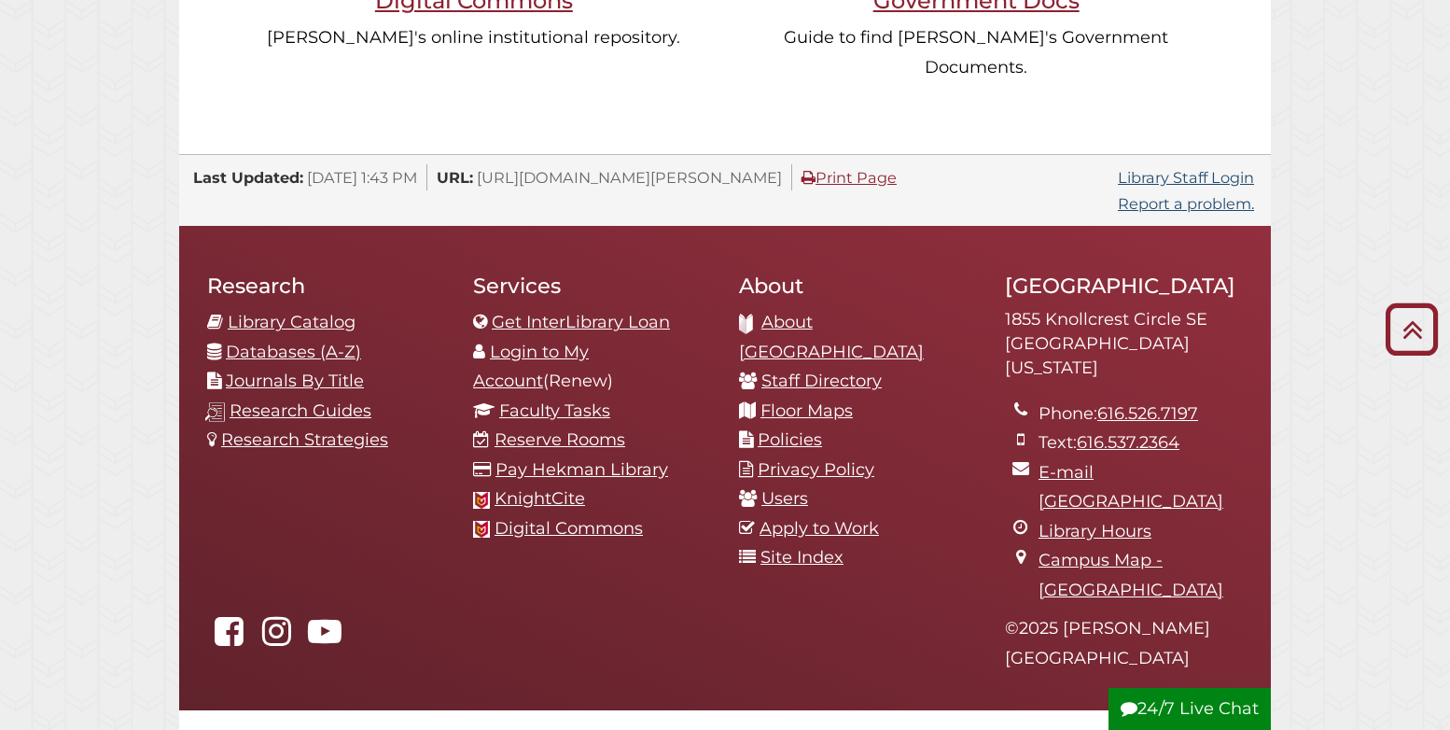 The image size is (1450, 730). Describe the element at coordinates (790, 440) in the screenshot. I see `a: Policies` at that location.